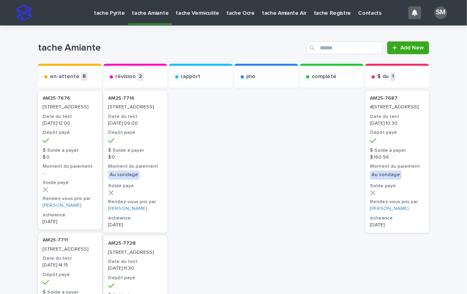 The height and width of the screenshot is (294, 467). What do you see at coordinates (135, 244) in the screenshot?
I see `p: AM25-7728` at bounding box center [135, 244].